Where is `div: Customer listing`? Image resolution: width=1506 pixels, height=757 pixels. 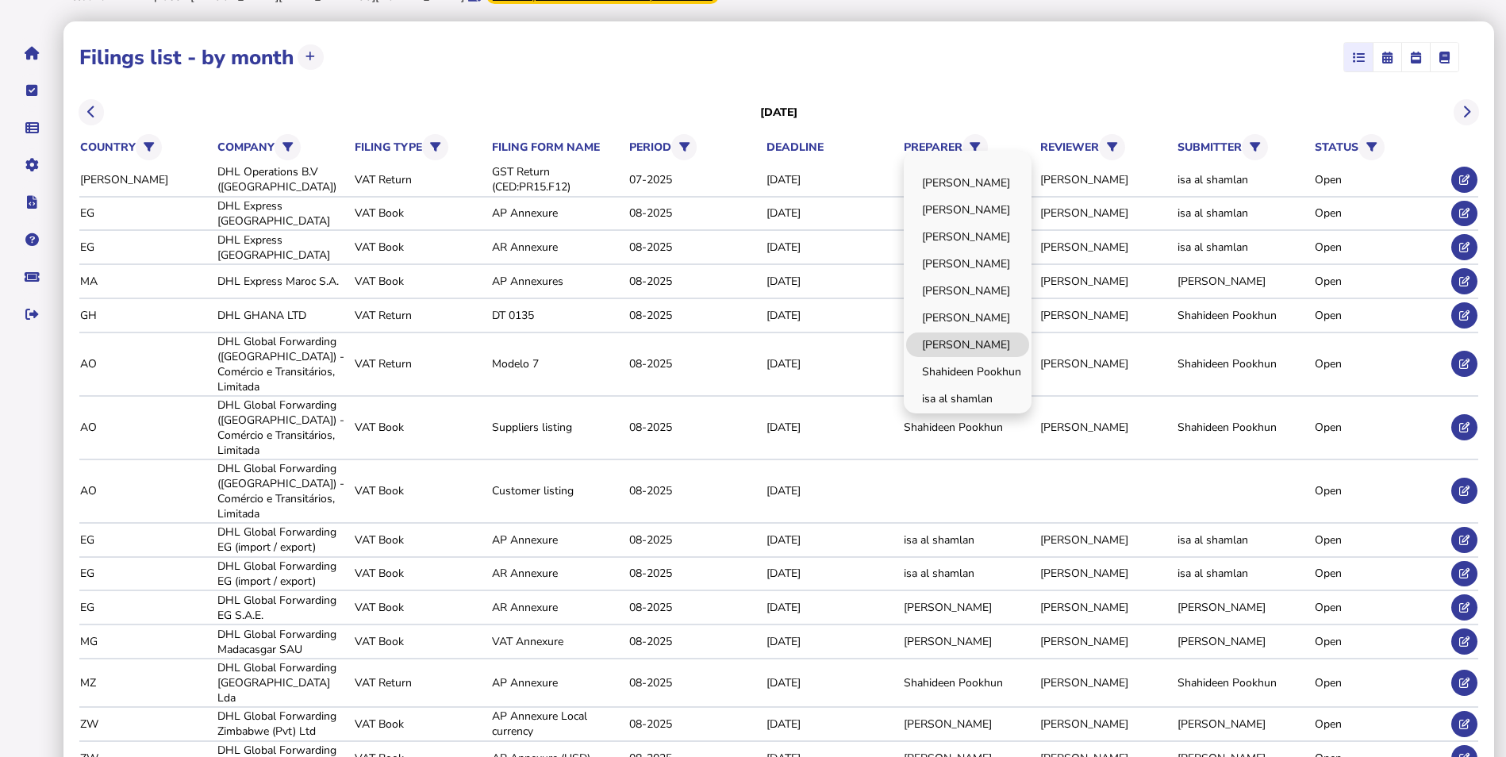 div: Customer listing is located at coordinates (558, 490).